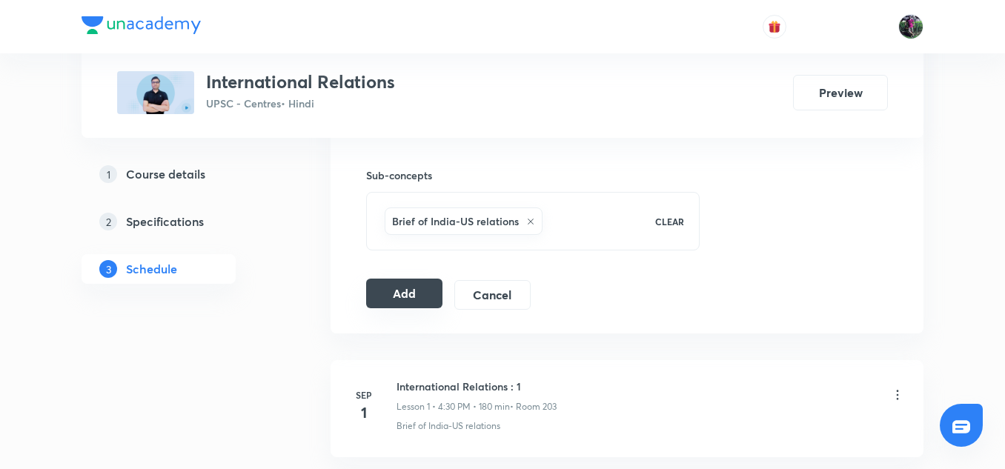  I want to click on img: Company Logo, so click(141, 25).